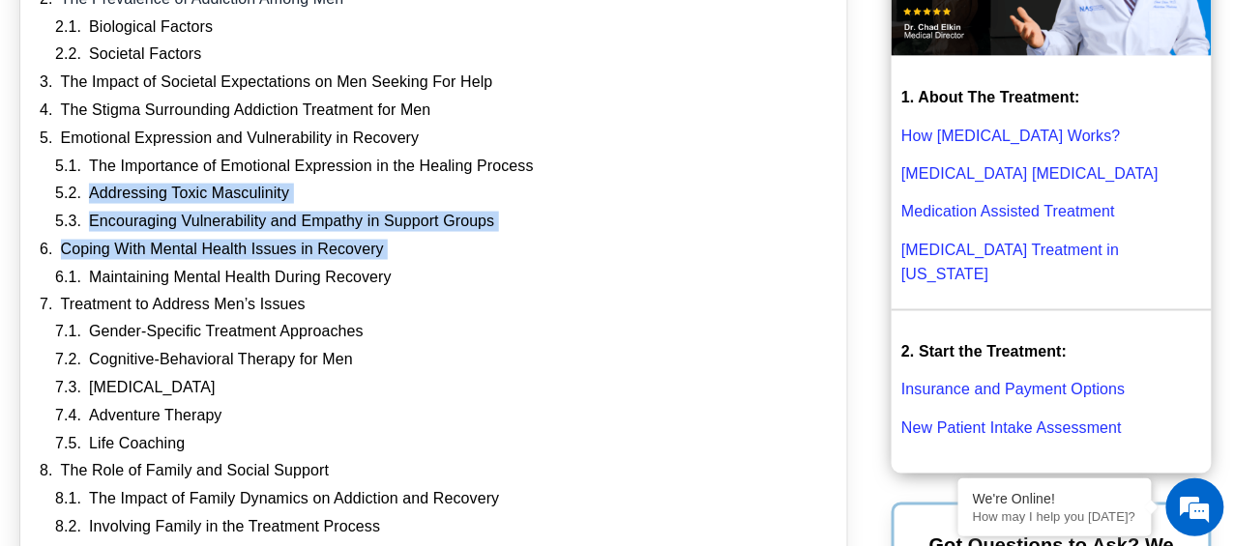 The height and width of the screenshot is (546, 1234). Describe the element at coordinates (222, 249) in the screenshot. I see `a: Coping With Mental Health Issues in Recovery` at that location.